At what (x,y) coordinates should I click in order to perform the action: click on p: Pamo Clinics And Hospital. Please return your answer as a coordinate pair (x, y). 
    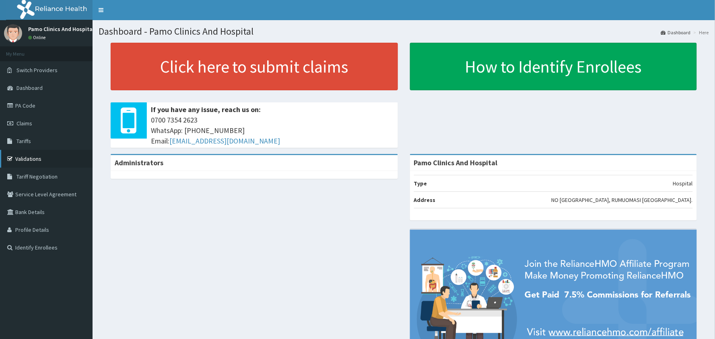
    Looking at the image, I should click on (61, 29).